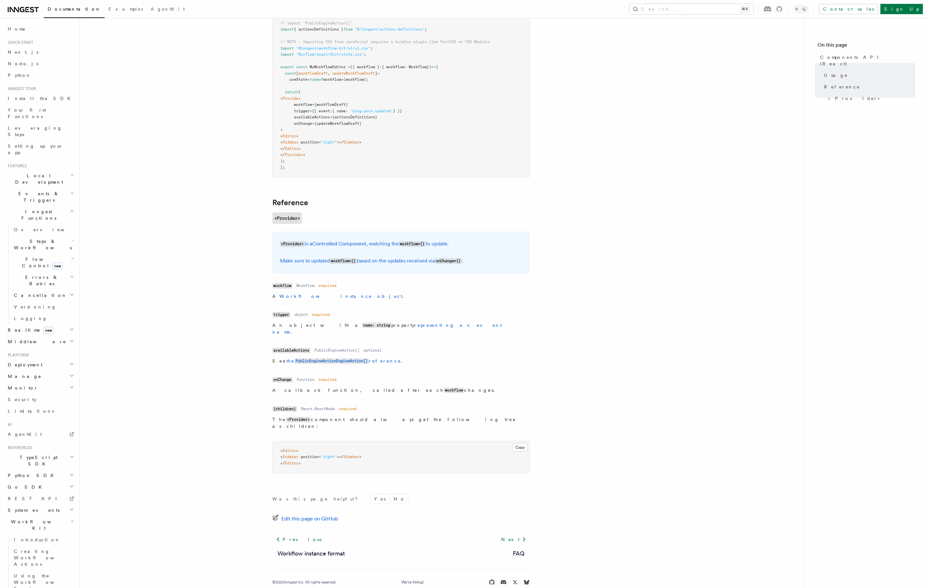  I want to click on a: Components API (React), so click(866, 60).